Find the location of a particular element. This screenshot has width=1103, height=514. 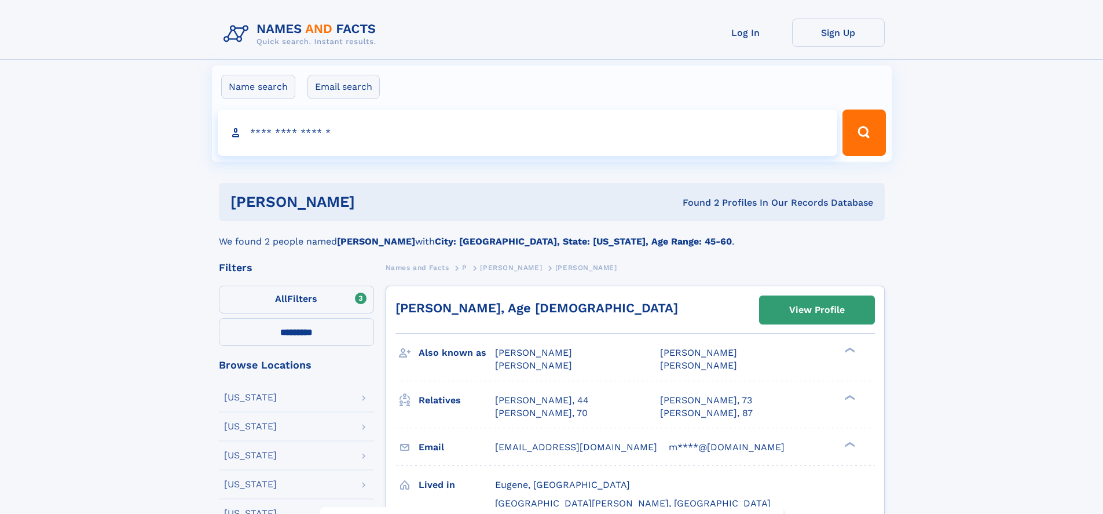

div: We found 2 people named with . is located at coordinates (552, 235).